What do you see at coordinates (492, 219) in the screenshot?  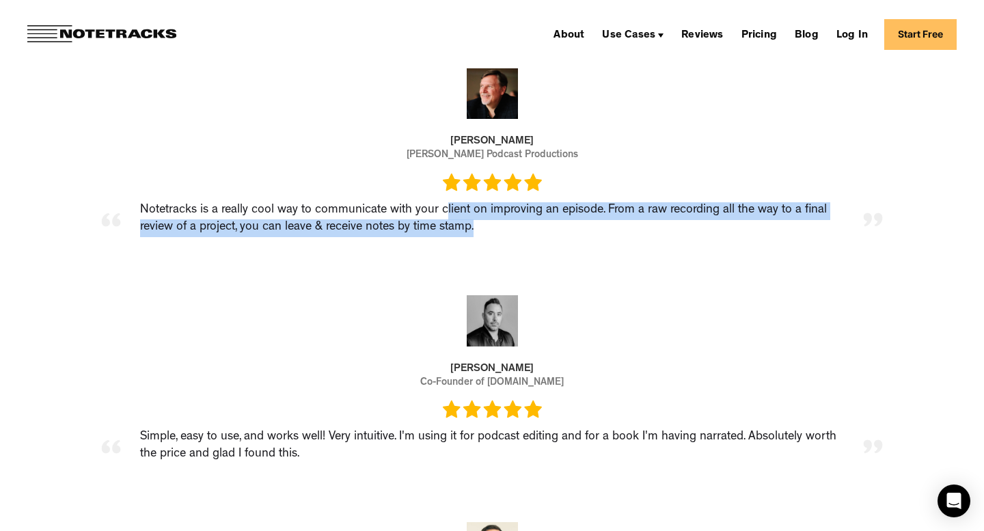 I see `div: Notetracks is a really cool way to communicate with your client on improving an episode. From a r...` at bounding box center [492, 219].